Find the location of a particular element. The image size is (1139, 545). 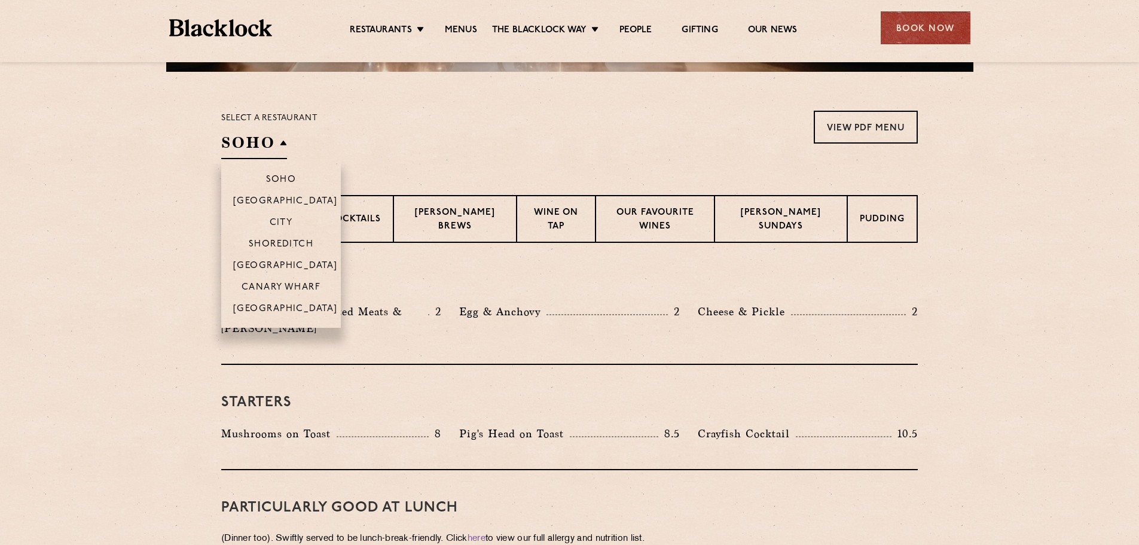

p: Shoreditch is located at coordinates (281, 245).